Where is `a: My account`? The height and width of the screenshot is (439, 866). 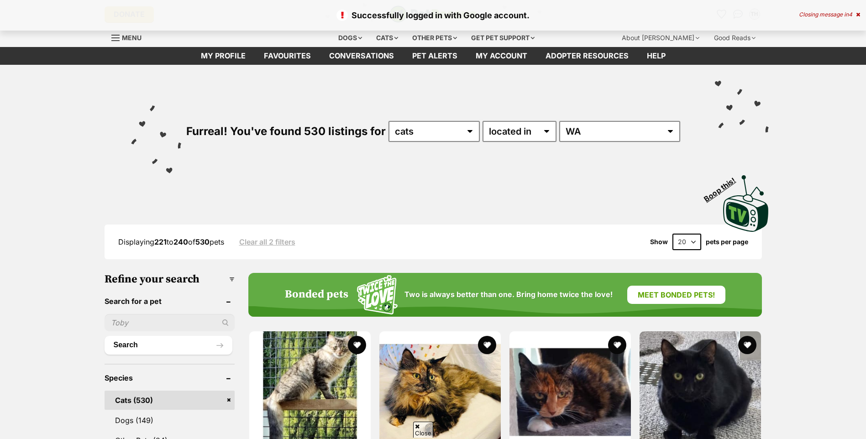
a: My account is located at coordinates (501, 56).